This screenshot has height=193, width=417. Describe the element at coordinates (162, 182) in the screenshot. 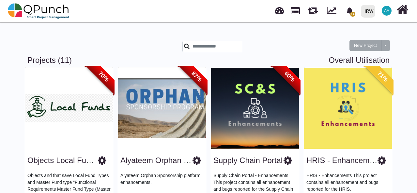

I see `p: Alyateem Orphan Sponsorship platform enhancements.` at that location.